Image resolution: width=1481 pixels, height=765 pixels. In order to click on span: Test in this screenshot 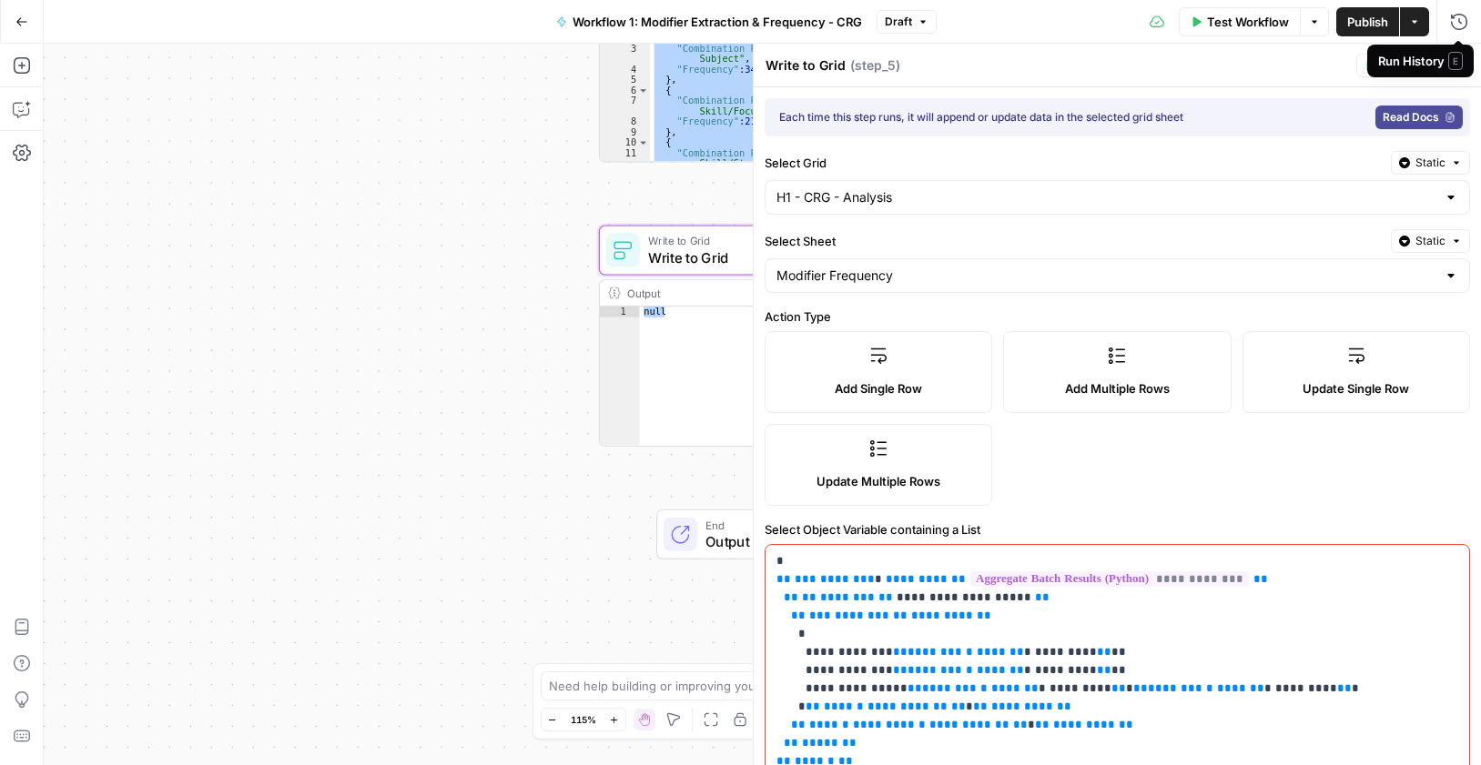, I will do `click(1392, 66)`.